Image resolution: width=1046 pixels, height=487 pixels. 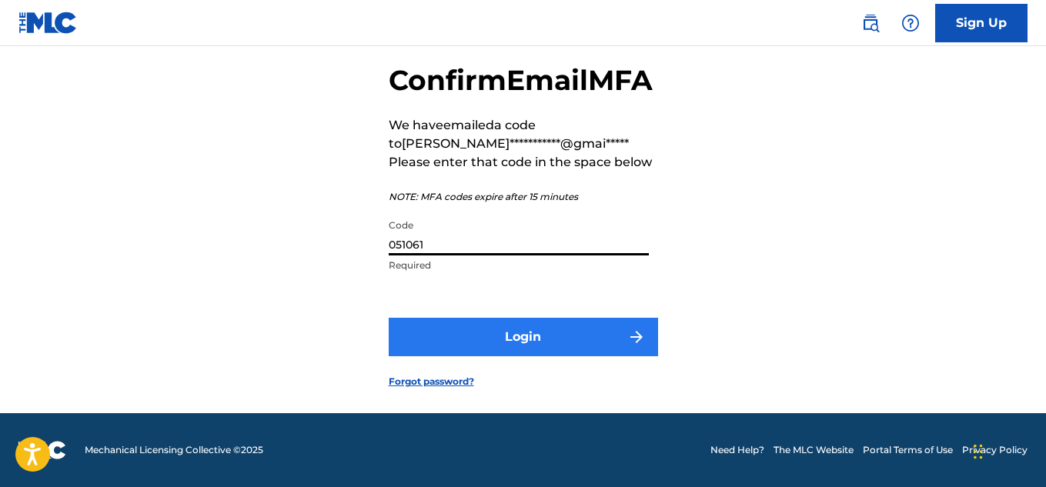 I want to click on img: logo, so click(x=42, y=450).